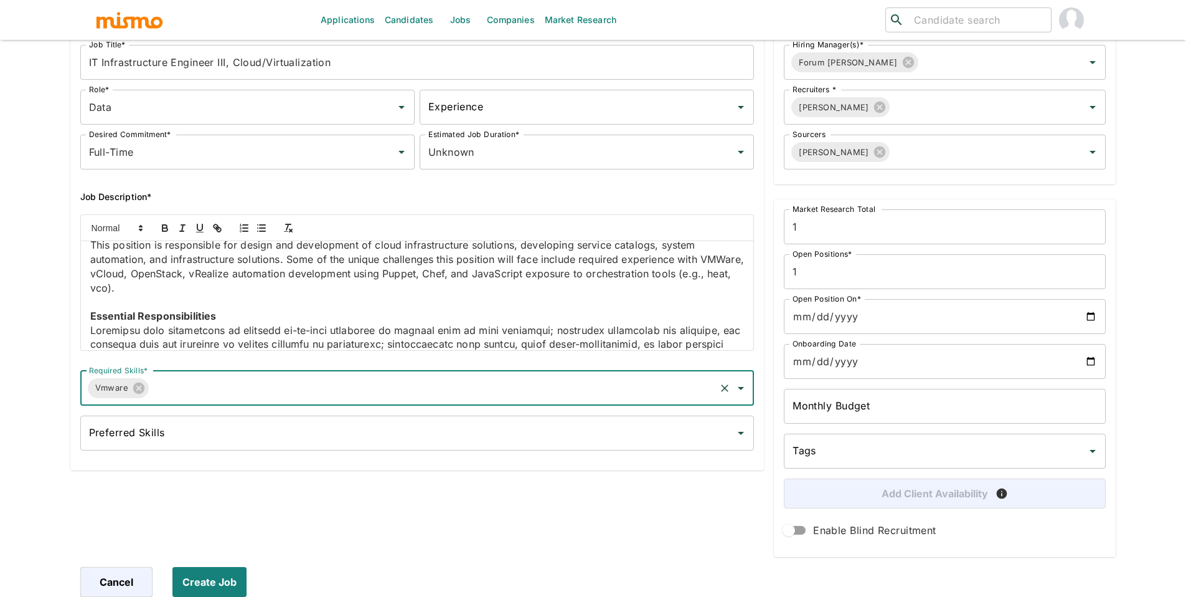 The height and width of the screenshot is (597, 1186). Describe the element at coordinates (112, 387) in the screenshot. I see `span: Vmware` at that location.